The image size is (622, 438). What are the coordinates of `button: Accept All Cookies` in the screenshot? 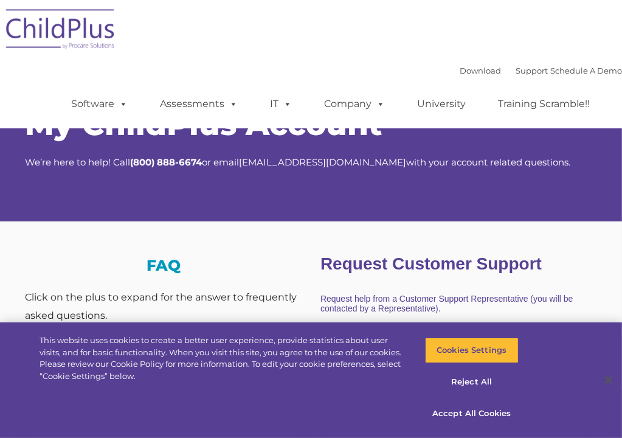 It's located at (471, 413).